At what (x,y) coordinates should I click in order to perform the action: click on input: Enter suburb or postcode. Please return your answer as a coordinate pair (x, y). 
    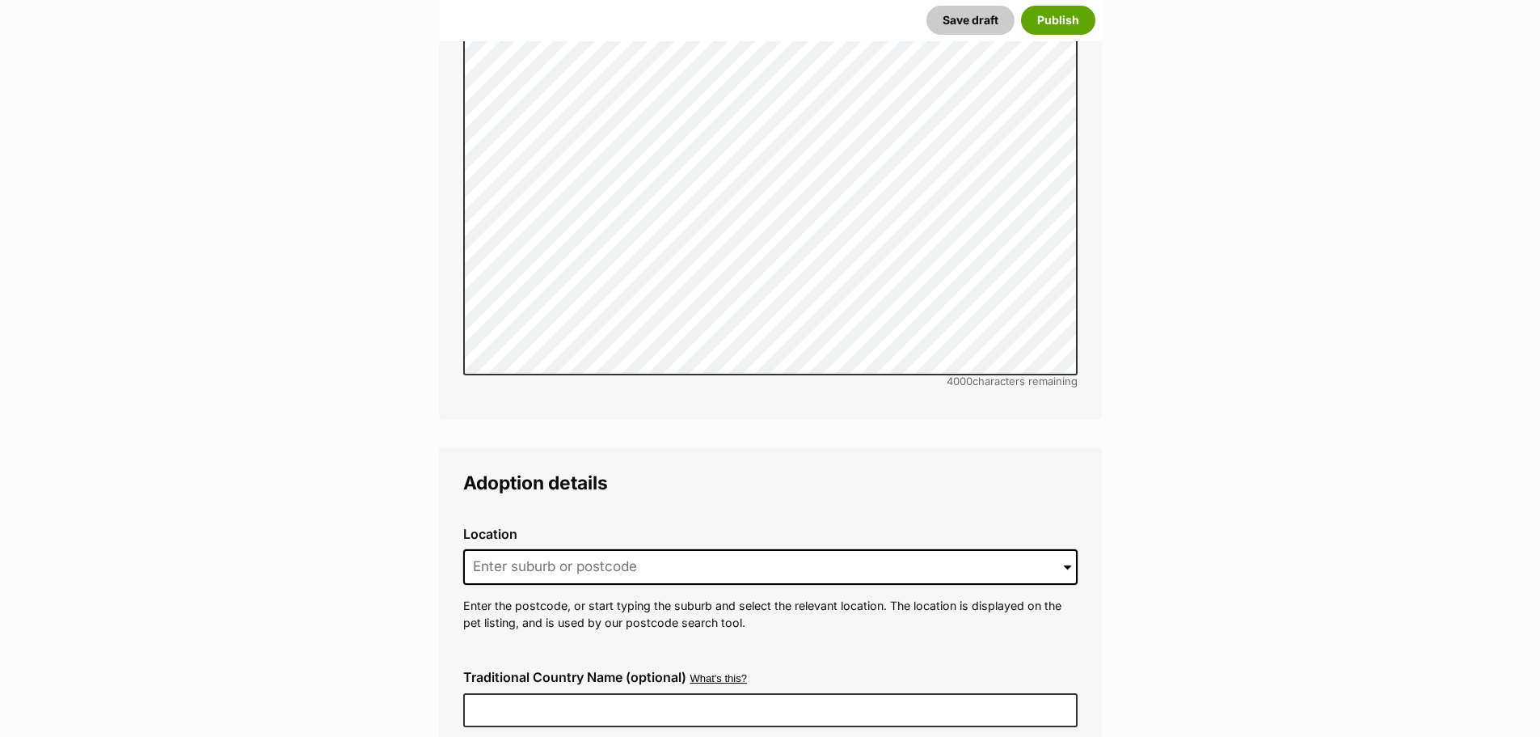
    Looking at the image, I should click on (770, 567).